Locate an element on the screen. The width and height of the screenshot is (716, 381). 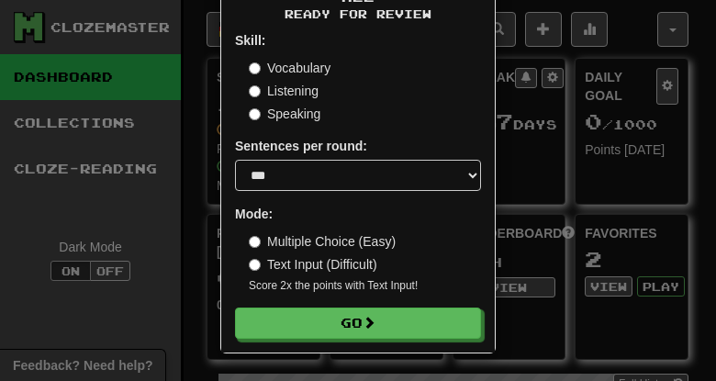
input: Vocabulary is located at coordinates (254, 68).